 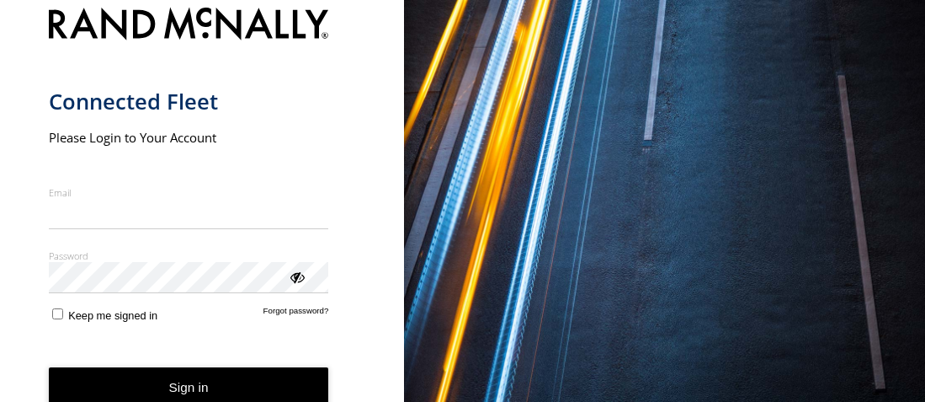 What do you see at coordinates (113, 315) in the screenshot?
I see `span: Keep me signed in` at bounding box center [113, 315].